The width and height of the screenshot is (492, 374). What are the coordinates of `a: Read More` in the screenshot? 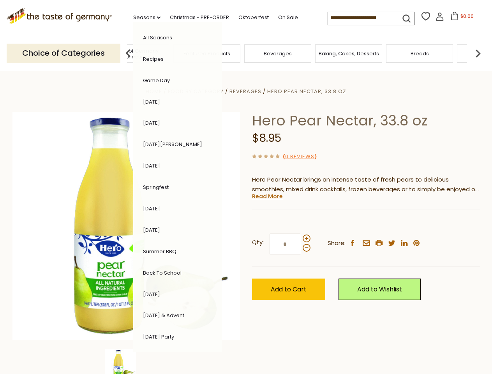 It's located at (267, 196).